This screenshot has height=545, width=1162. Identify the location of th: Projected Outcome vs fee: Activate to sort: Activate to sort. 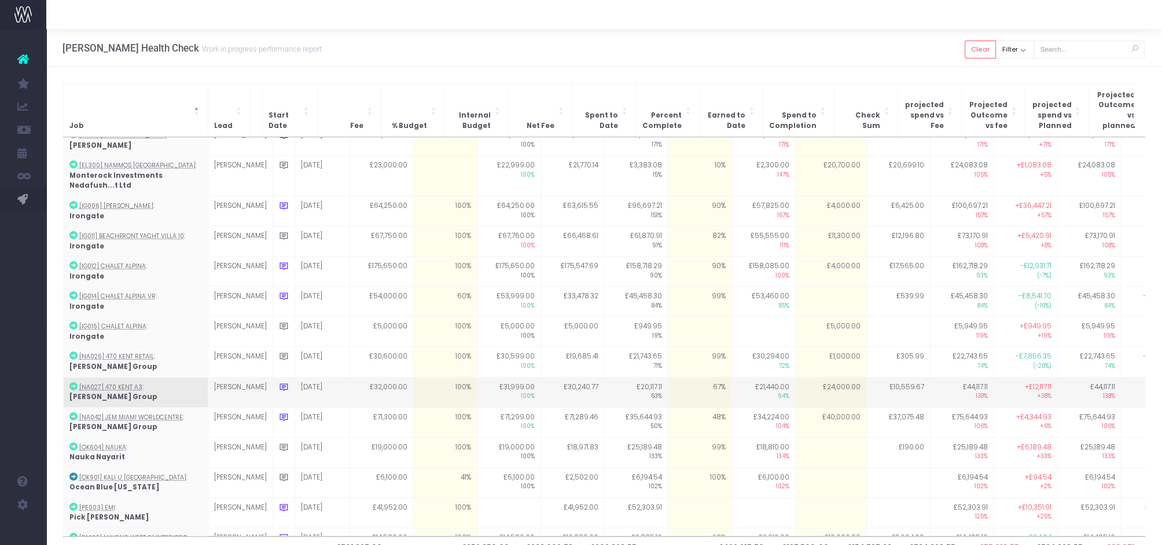
(994, 110).